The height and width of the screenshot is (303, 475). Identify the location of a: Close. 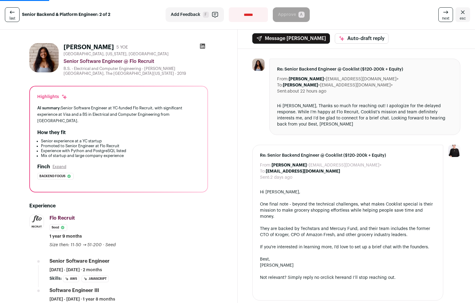
(463, 15).